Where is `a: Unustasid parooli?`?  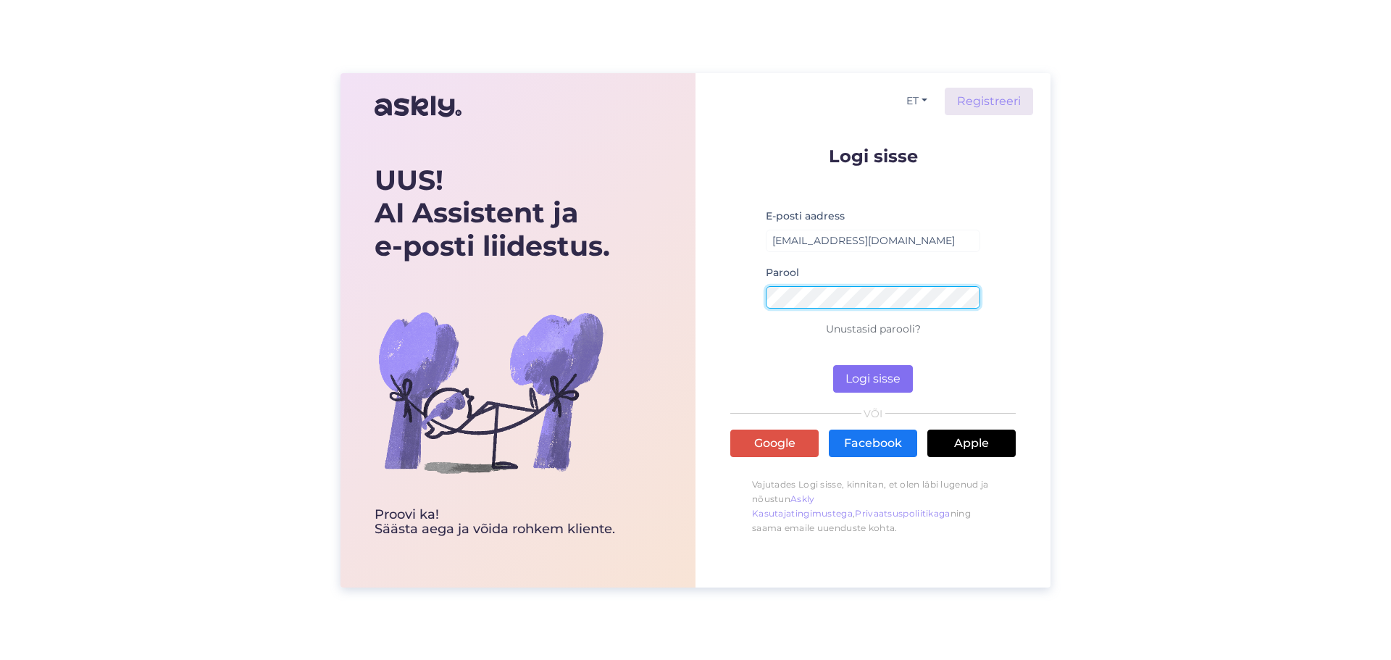 a: Unustasid parooli? is located at coordinates (873, 329).